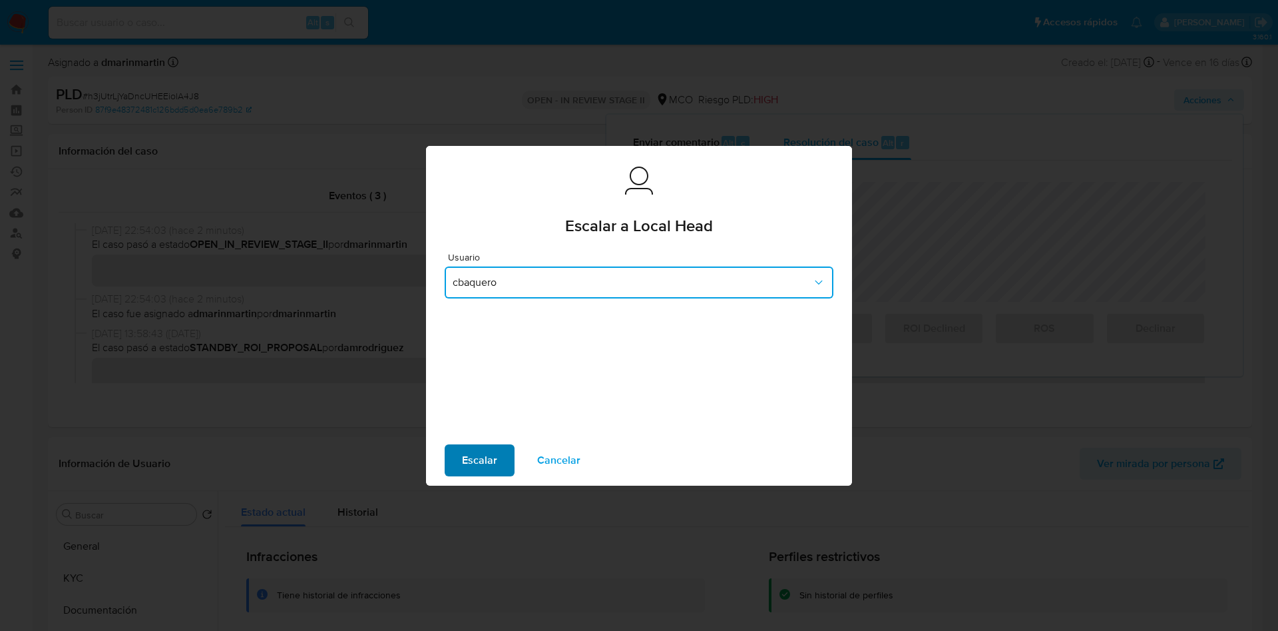  What do you see at coordinates (479, 460) in the screenshot?
I see `button: Escalar` at bounding box center [479, 460].